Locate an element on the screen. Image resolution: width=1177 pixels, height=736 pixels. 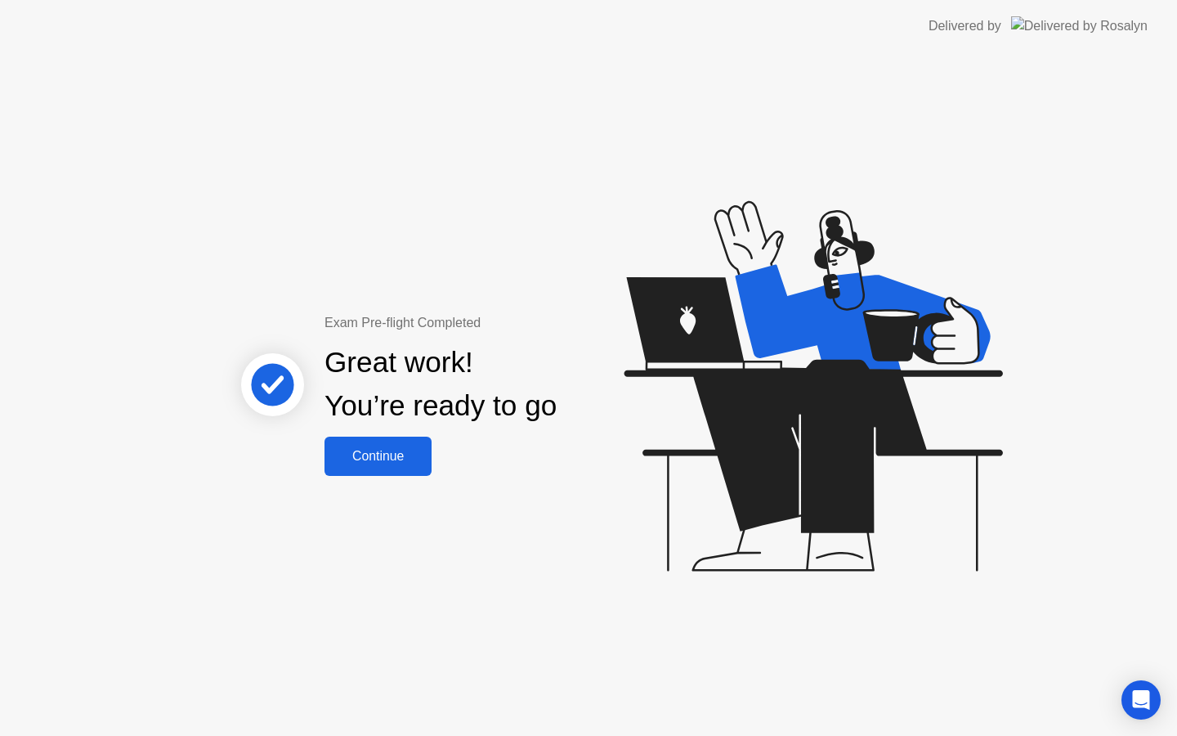
button: Continue is located at coordinates (378, 456).